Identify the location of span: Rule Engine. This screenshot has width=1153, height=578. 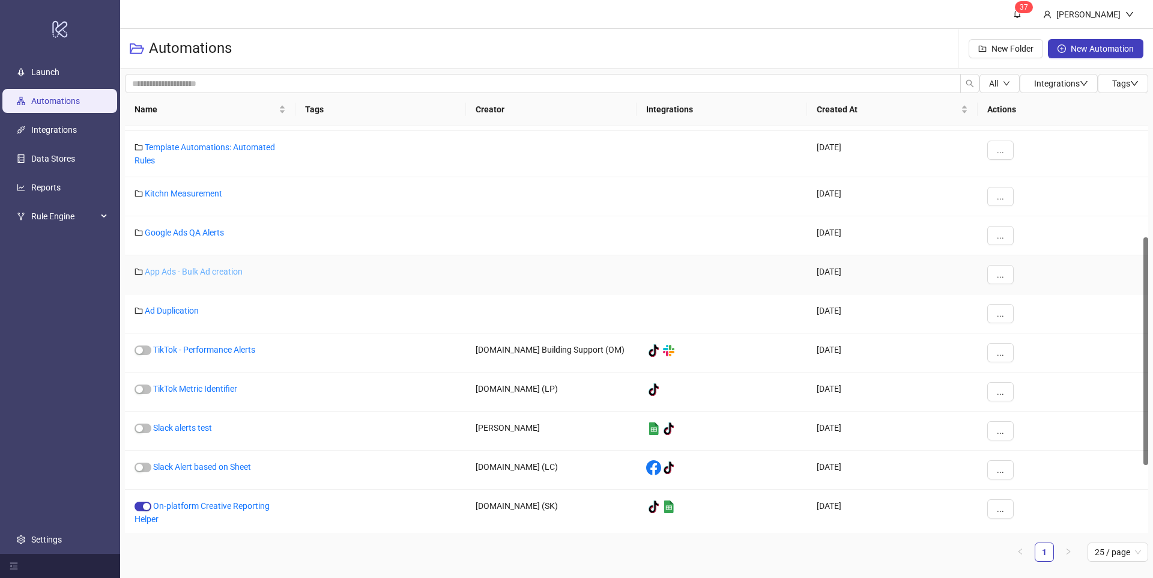
(64, 216).